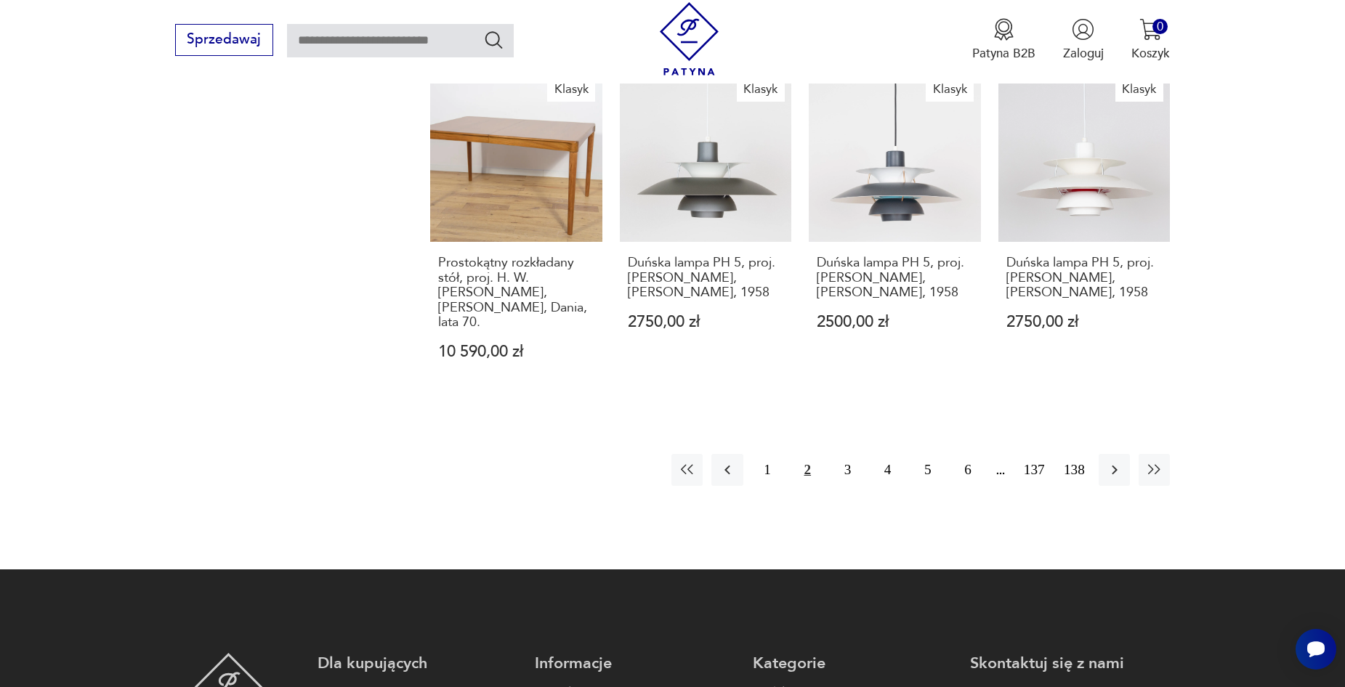 The image size is (1345, 687). Describe the element at coordinates (516, 352) in the screenshot. I see `p: 10 590,00 zł` at that location.